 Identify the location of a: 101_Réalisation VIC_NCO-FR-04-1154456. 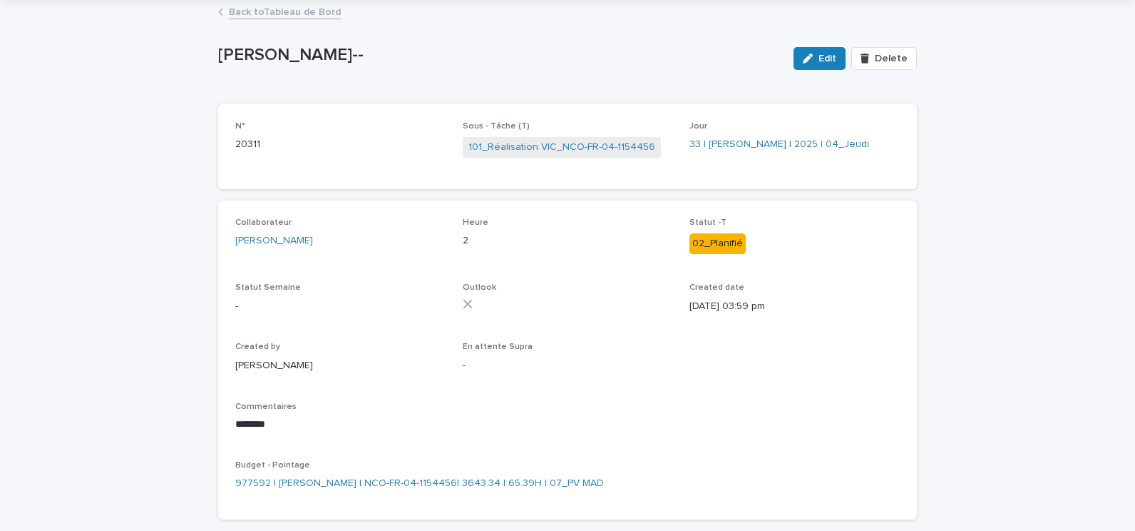
(562, 147).